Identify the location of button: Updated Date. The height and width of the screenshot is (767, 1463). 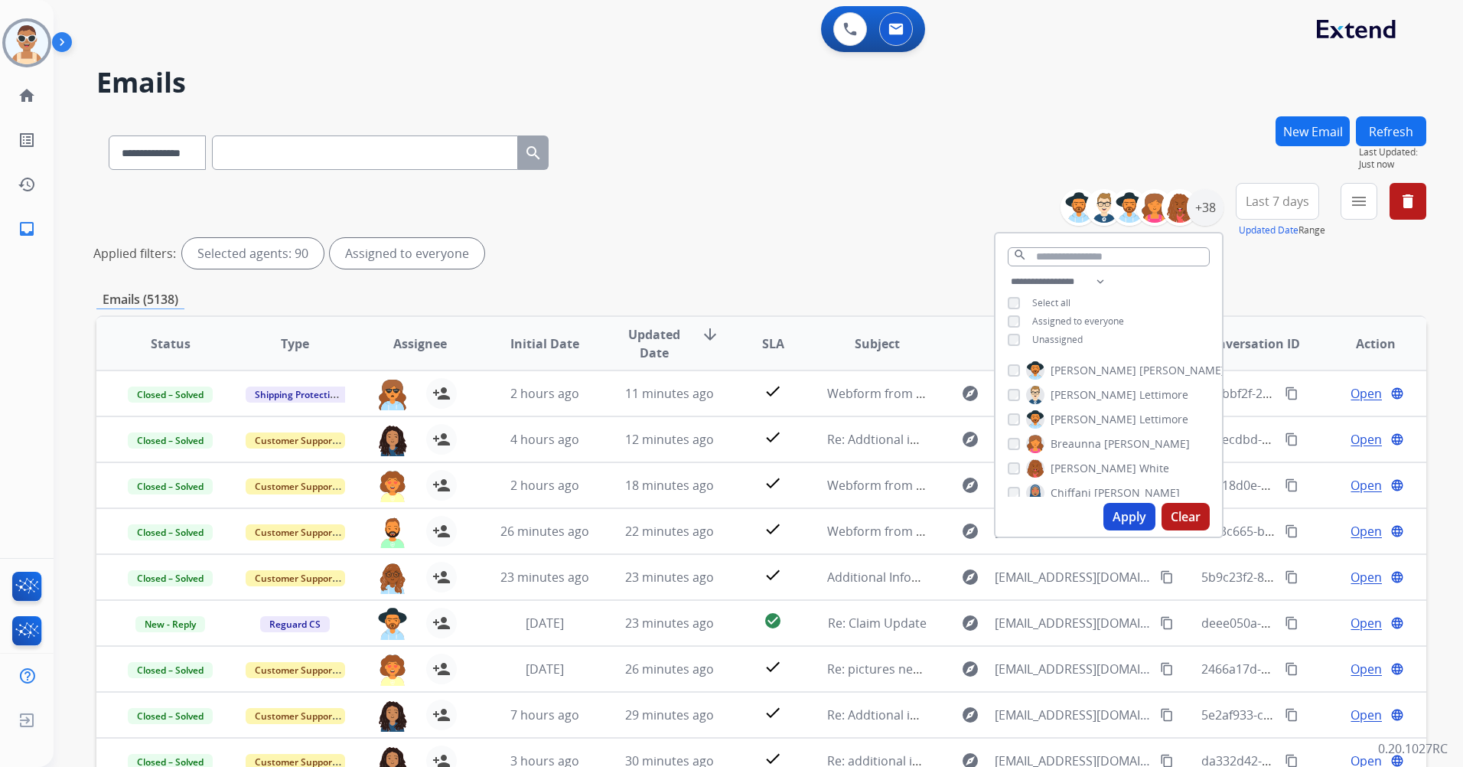
(1269, 230).